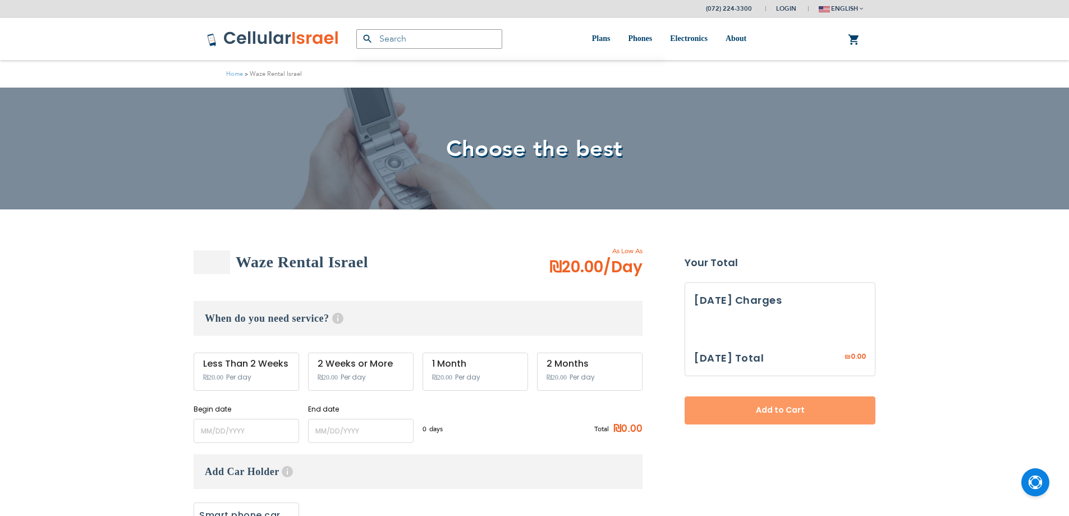 Image resolution: width=1069 pixels, height=516 pixels. What do you see at coordinates (475, 364) in the screenshot?
I see `div: 1 Month` at bounding box center [475, 364].